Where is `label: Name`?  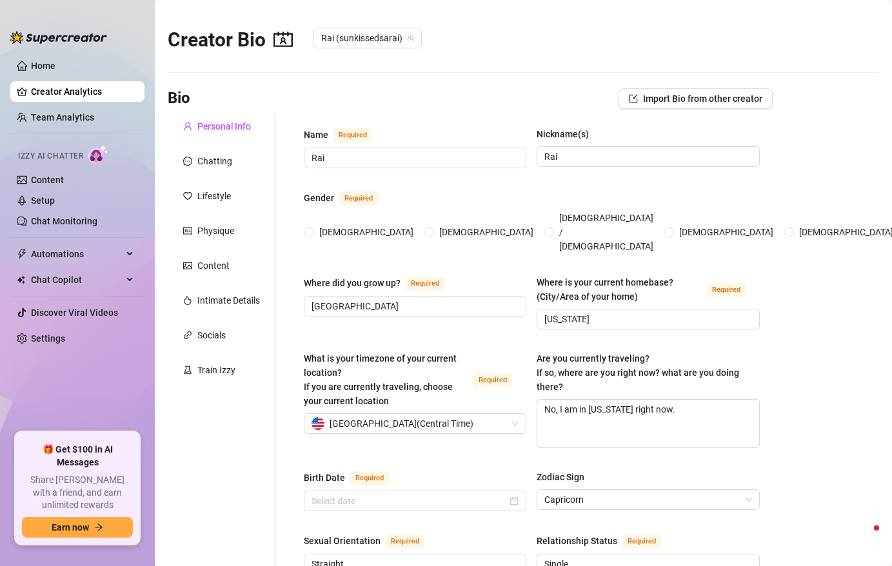
label: Name is located at coordinates (345, 135).